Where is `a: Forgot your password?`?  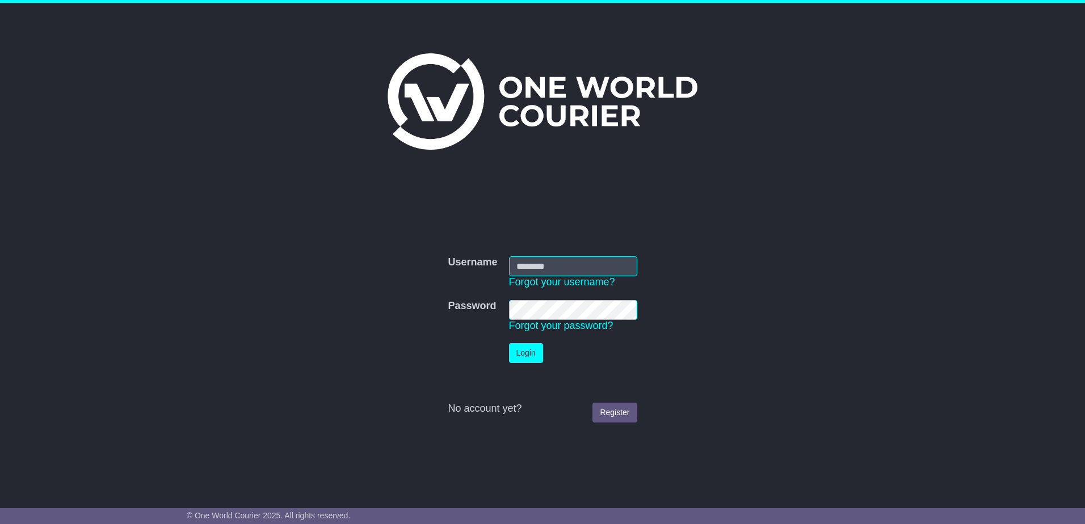 a: Forgot your password? is located at coordinates (561, 326).